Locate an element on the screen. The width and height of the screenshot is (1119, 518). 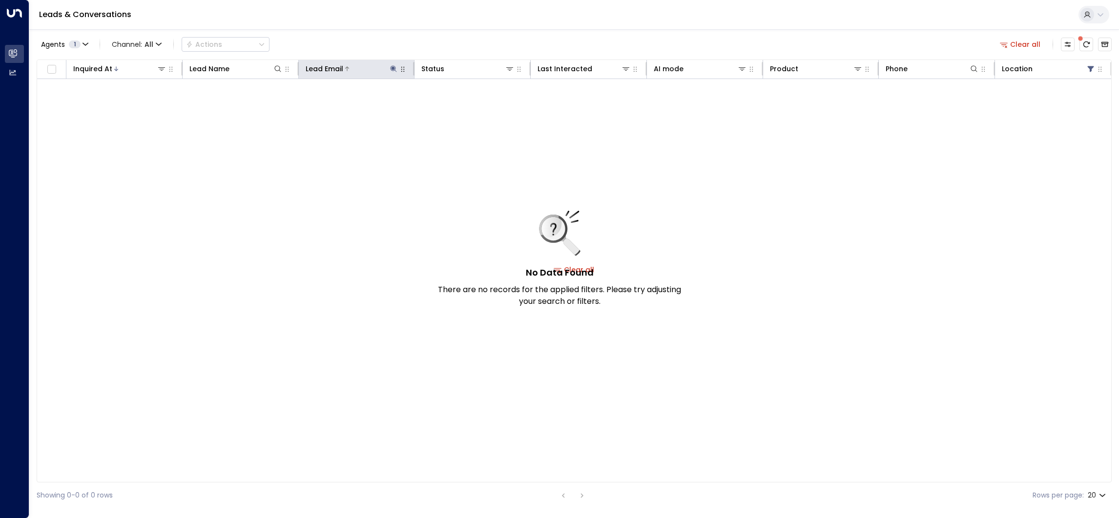
button: Clear all is located at coordinates (1020, 44).